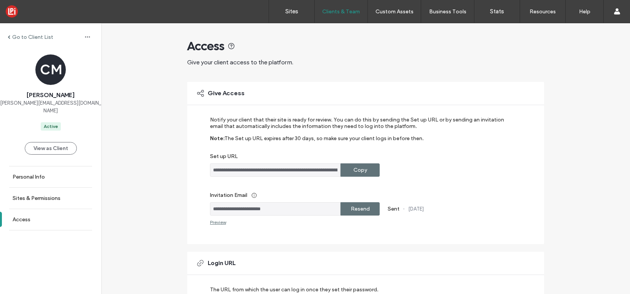 The width and height of the screenshot is (630, 294). What do you see at coordinates (51, 148) in the screenshot?
I see `button: View as Client` at bounding box center [51, 148].